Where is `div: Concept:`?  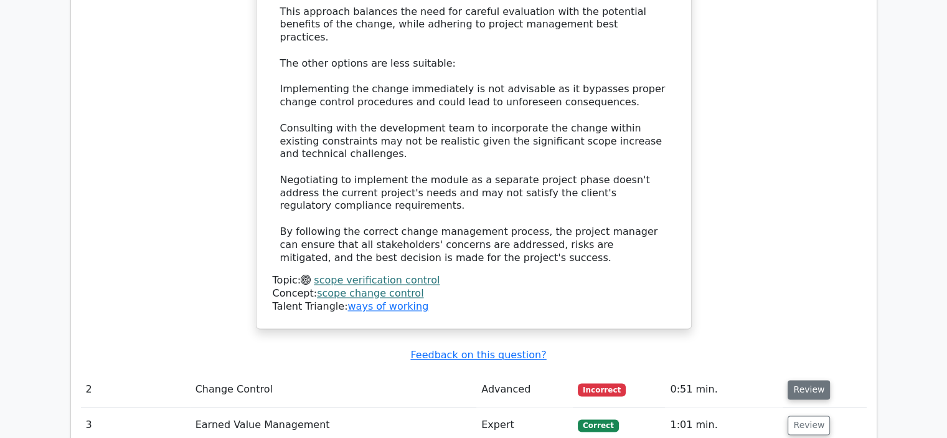 div: Concept: is located at coordinates (474, 293).